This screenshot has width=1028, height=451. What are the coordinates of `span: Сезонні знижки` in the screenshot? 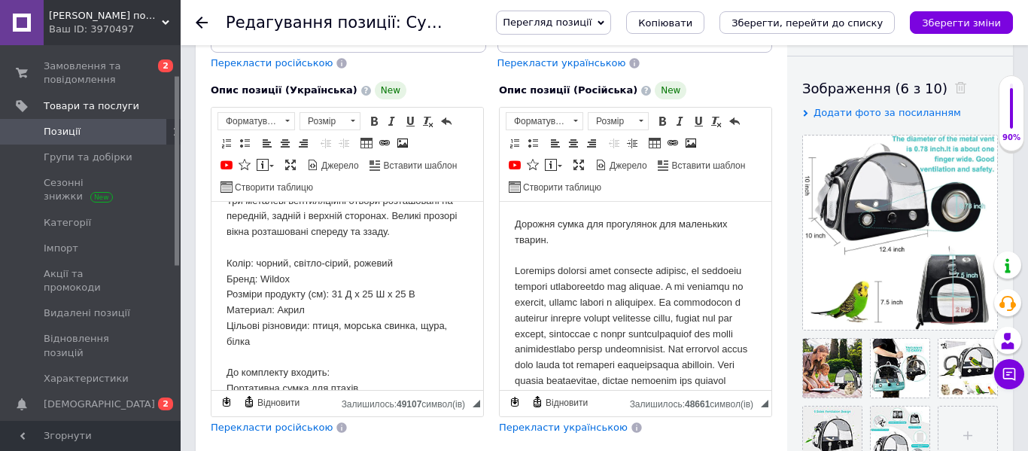 It's located at (91, 190).